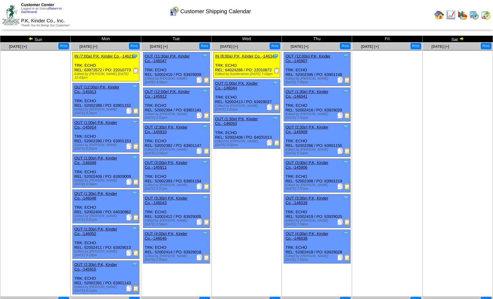 The width and height of the screenshot is (493, 299). What do you see at coordinates (11, 15) in the screenshot?
I see `img: ZoRoCo_Logo(Green%26Foil)%20jpg.webp` at bounding box center [11, 15].